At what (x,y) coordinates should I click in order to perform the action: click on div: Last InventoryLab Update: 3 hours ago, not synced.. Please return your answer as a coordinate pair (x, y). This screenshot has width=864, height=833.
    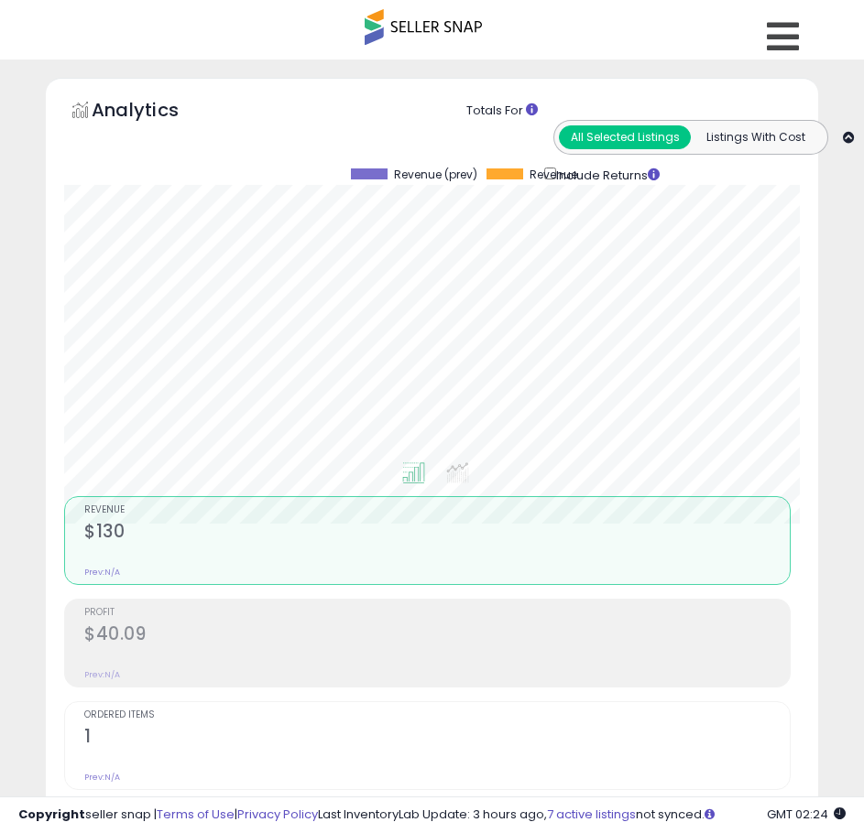
    Looking at the image, I should click on (576, 815).